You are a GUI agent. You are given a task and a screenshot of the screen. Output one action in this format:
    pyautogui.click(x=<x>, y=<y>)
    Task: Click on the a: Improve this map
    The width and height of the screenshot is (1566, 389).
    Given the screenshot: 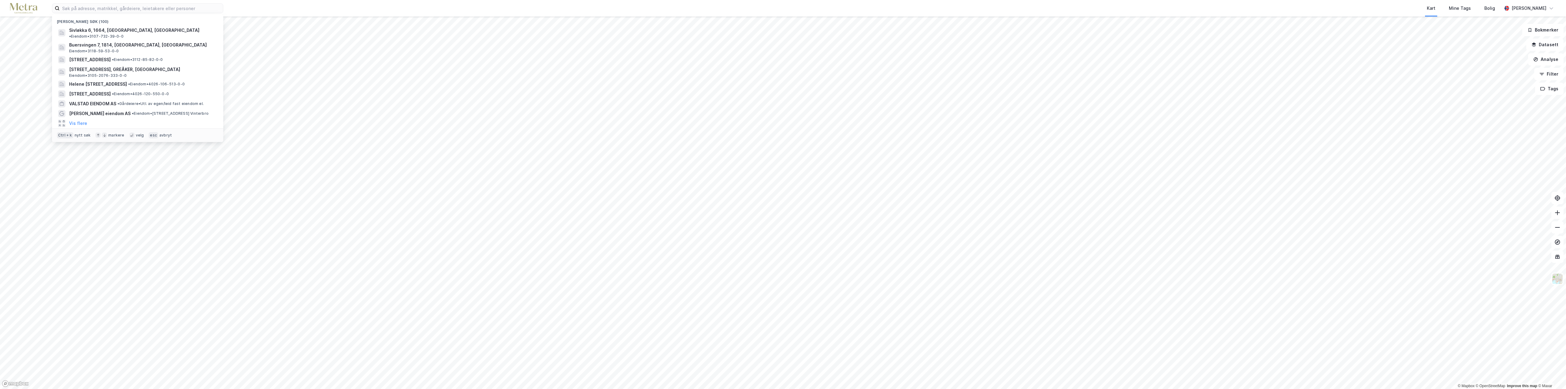 What is the action you would take?
    pyautogui.click(x=1522, y=386)
    